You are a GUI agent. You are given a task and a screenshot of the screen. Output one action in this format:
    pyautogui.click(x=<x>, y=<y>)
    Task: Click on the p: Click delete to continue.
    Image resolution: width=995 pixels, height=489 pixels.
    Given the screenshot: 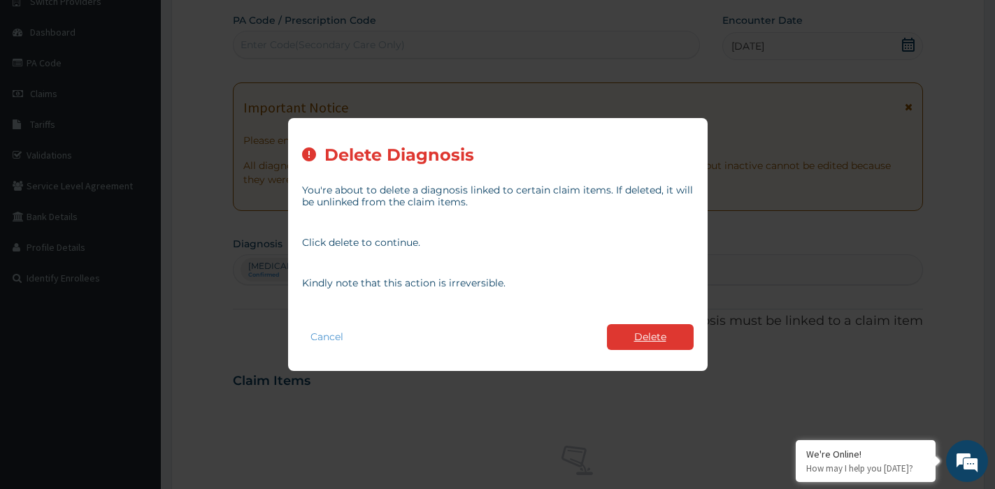 What is the action you would take?
    pyautogui.click(x=498, y=243)
    